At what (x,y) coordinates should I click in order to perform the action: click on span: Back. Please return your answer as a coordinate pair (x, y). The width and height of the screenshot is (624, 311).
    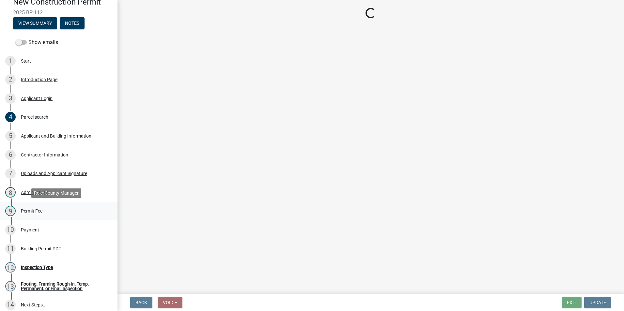
    Looking at the image, I should click on (141, 303).